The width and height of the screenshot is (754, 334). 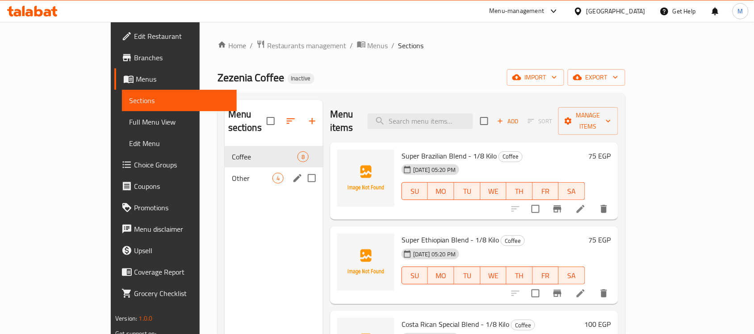 I want to click on span: Promotions, so click(x=182, y=208).